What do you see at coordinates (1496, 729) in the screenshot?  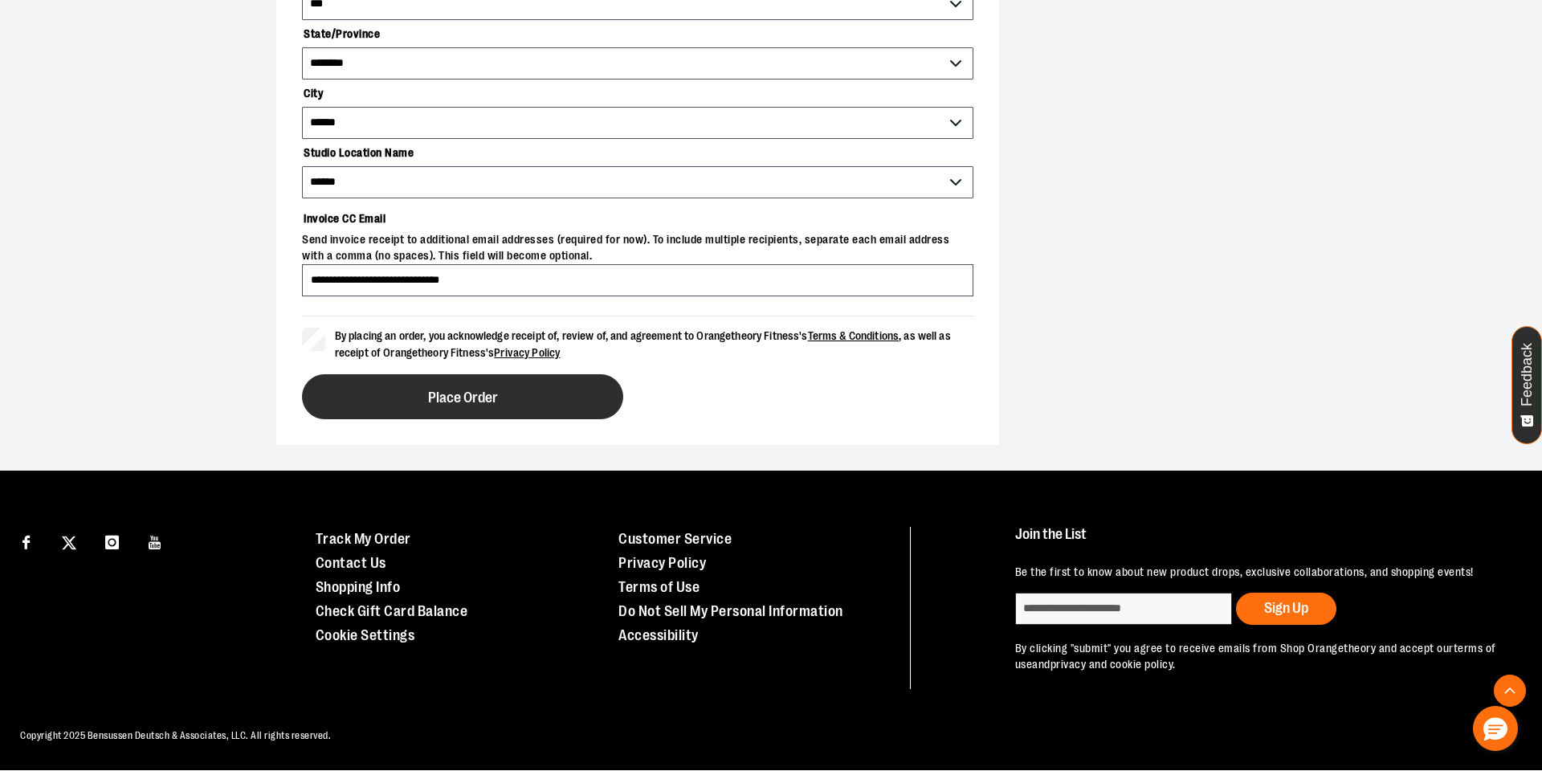 I see `button: Hello, have a question? Let’s chat.` at bounding box center [1496, 729].